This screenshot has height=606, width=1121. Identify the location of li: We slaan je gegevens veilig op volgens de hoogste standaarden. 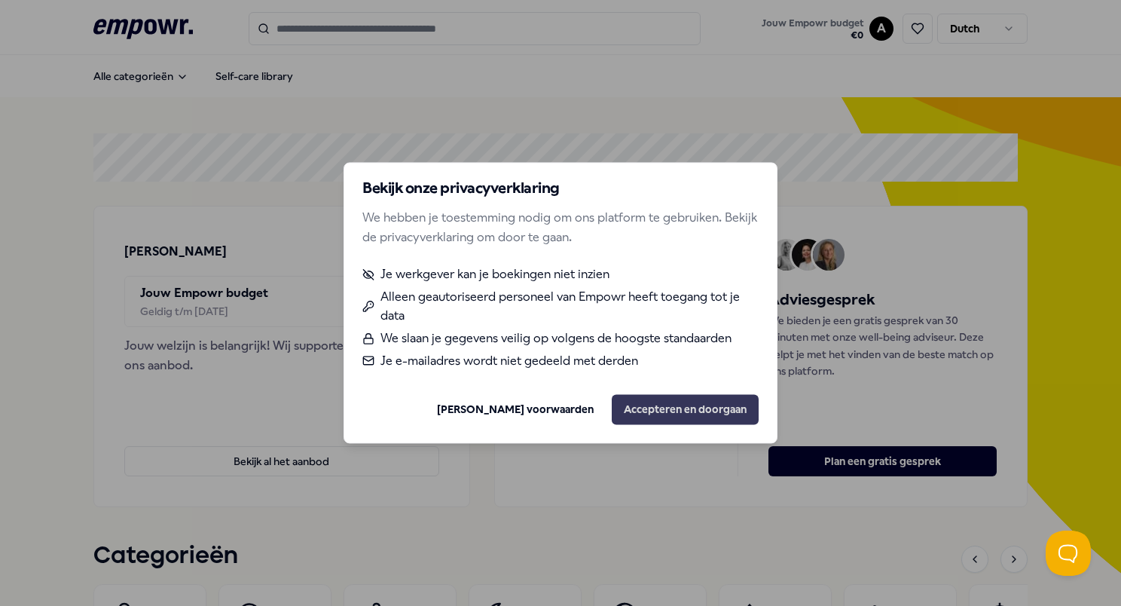
(560, 338).